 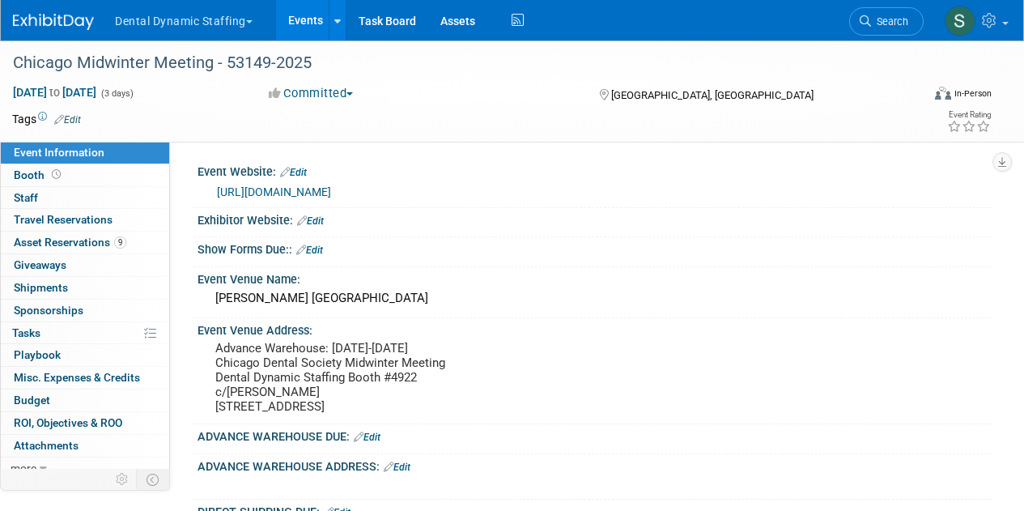 What do you see at coordinates (26, 333) in the screenshot?
I see `span: Tasks` at bounding box center [26, 333].